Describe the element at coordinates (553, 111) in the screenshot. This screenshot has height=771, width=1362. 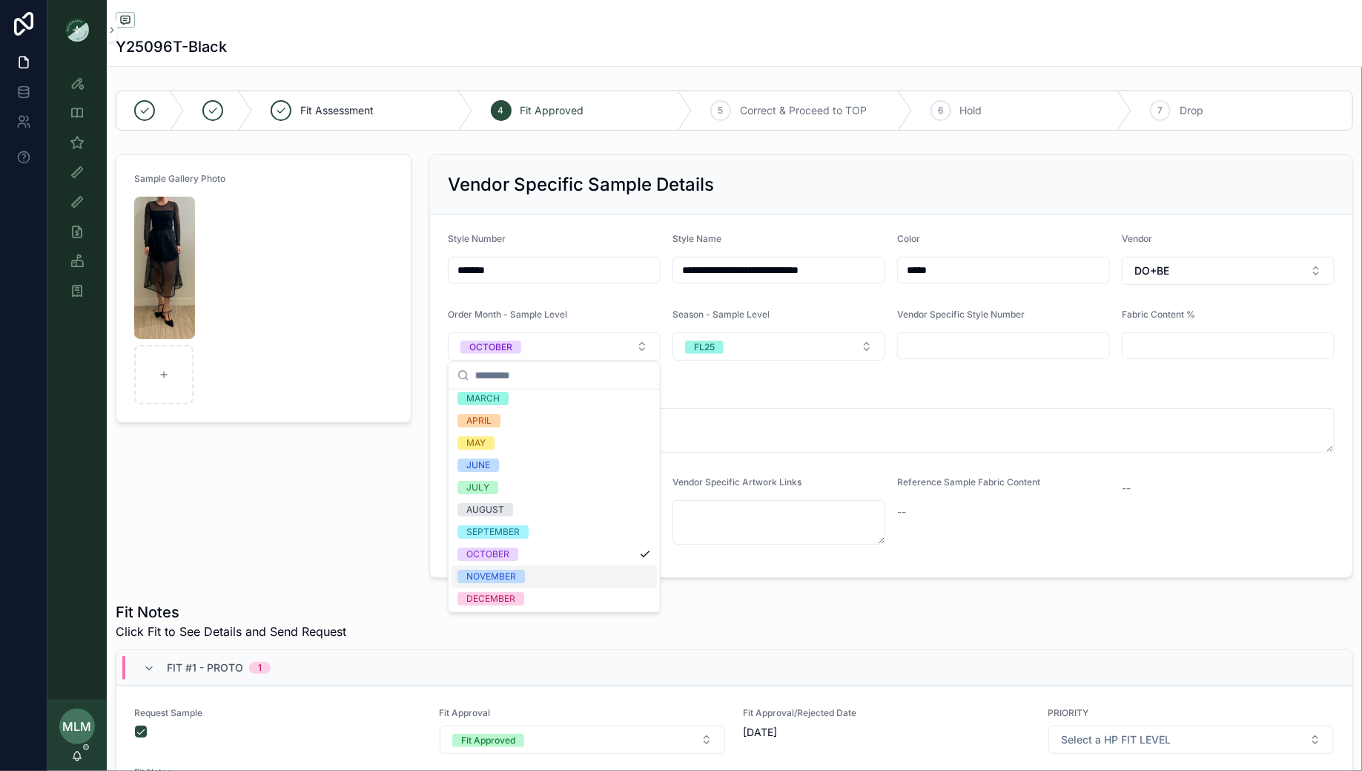
I see `span: Fit Approved` at that location.